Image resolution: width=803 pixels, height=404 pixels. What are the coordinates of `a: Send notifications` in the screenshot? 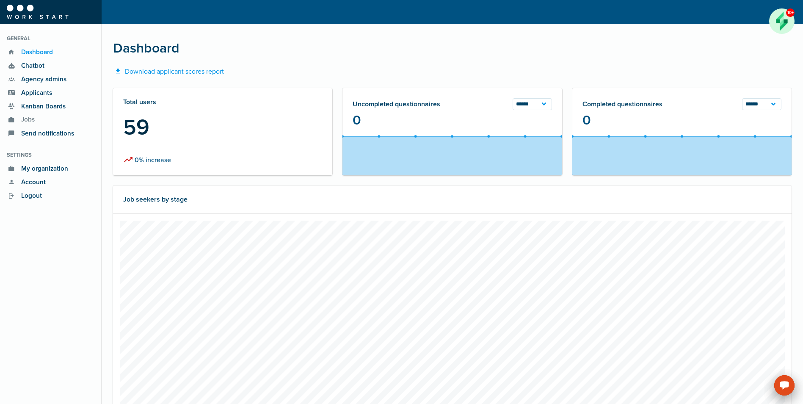 It's located at (50, 133).